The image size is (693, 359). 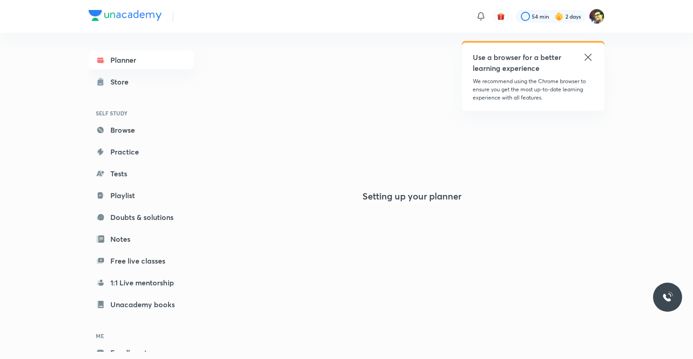 What do you see at coordinates (141, 217) in the screenshot?
I see `a: Doubts & solutions` at bounding box center [141, 217].